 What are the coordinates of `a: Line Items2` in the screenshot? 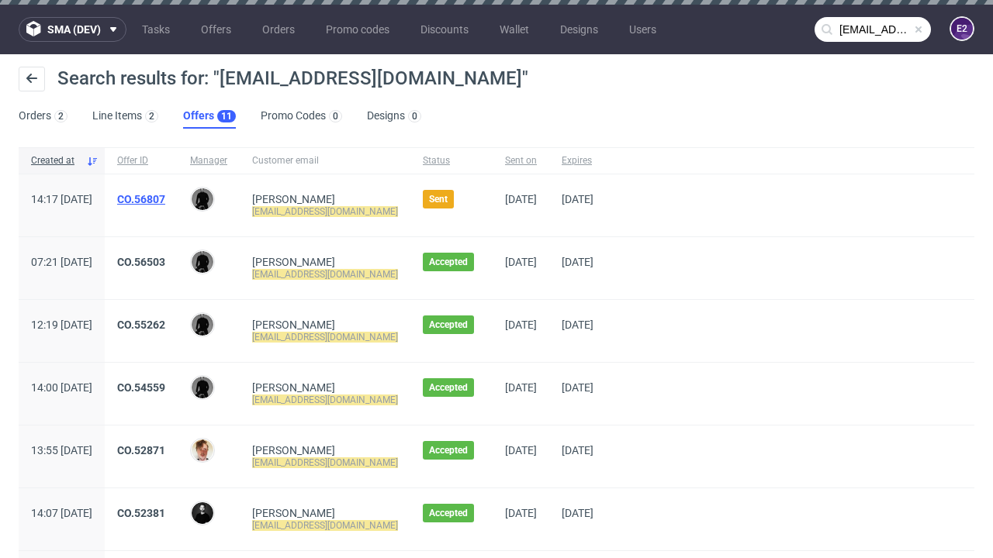 It's located at (125, 116).